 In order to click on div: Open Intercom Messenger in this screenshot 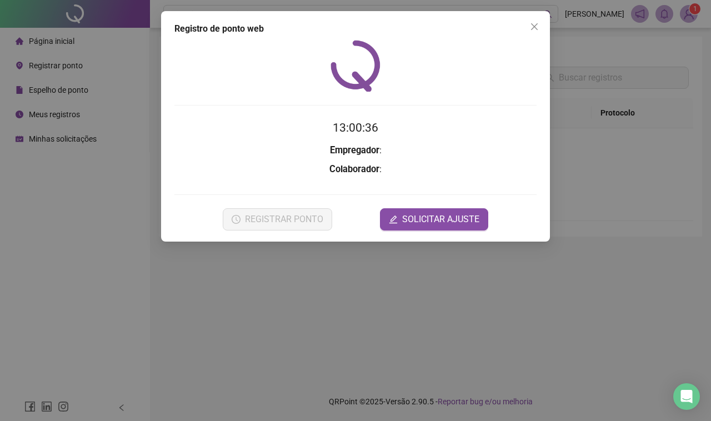, I will do `click(686, 396)`.